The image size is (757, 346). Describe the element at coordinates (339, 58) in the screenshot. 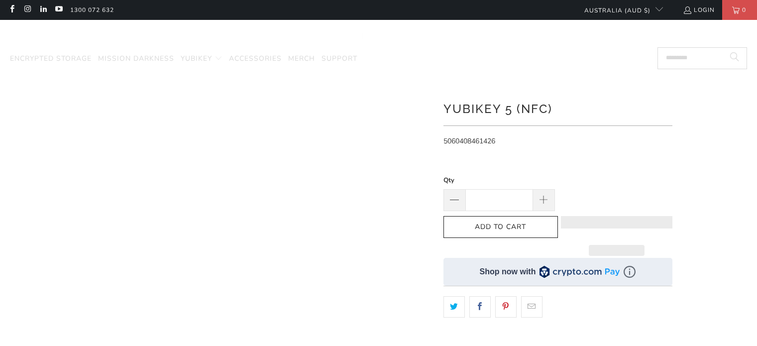

I see `span: Support` at that location.